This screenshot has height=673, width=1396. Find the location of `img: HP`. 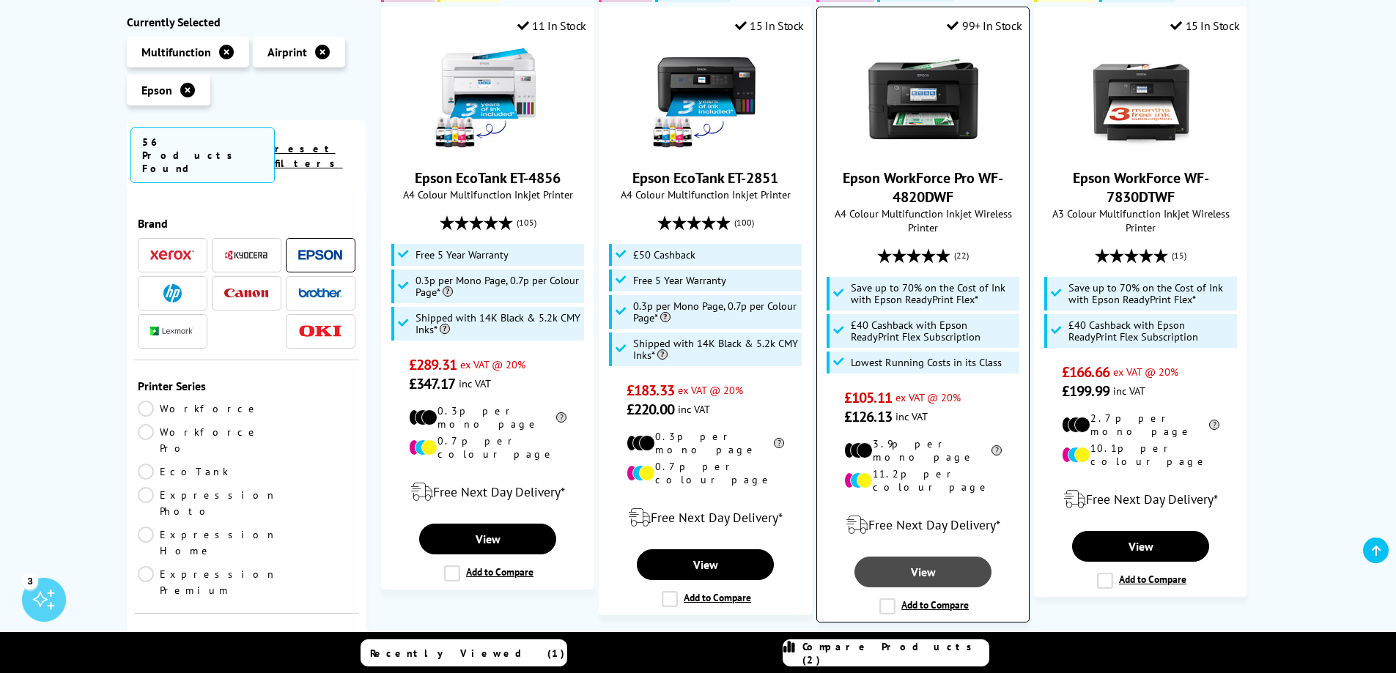

img: HP is located at coordinates (172, 293).